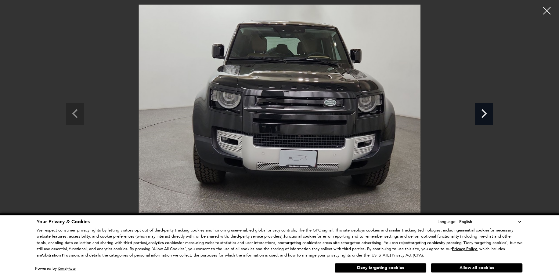 The height and width of the screenshot is (277, 559). Describe the element at coordinates (464, 249) in the screenshot. I see `u: Privacy Policy` at that location.